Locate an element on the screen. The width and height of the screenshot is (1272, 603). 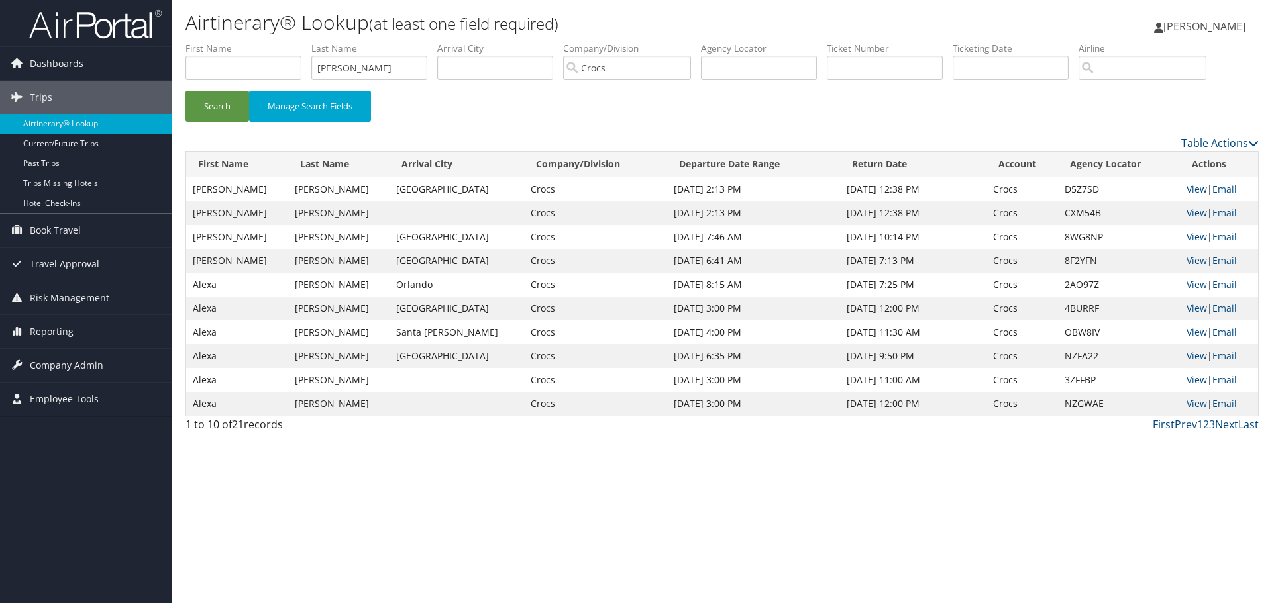
th: First Name: activate to sort column ascending is located at coordinates (237, 164).